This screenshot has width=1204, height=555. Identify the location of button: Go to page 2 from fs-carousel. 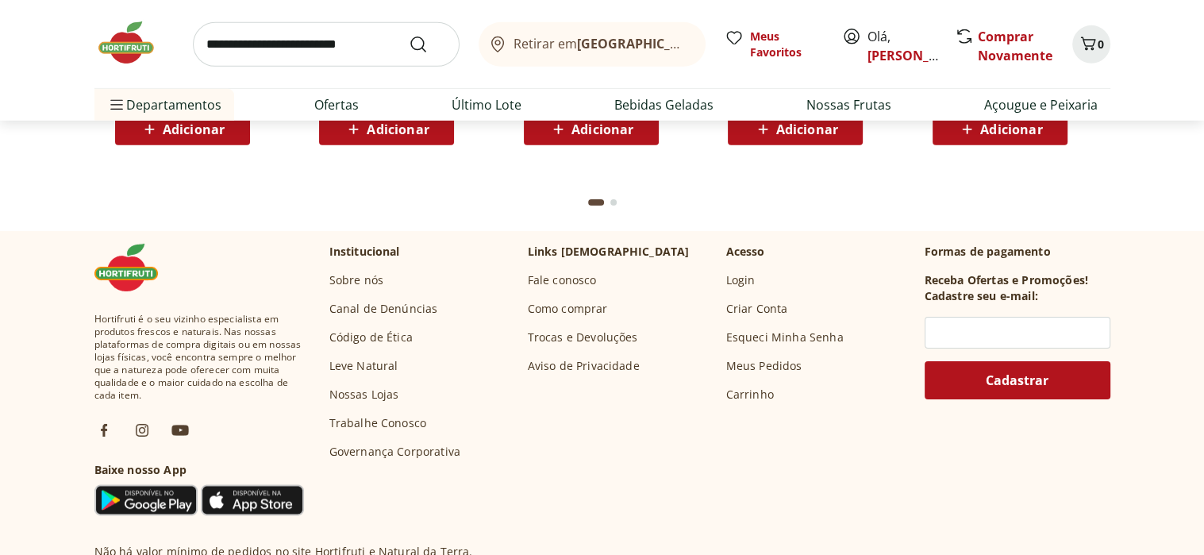
(614, 202).